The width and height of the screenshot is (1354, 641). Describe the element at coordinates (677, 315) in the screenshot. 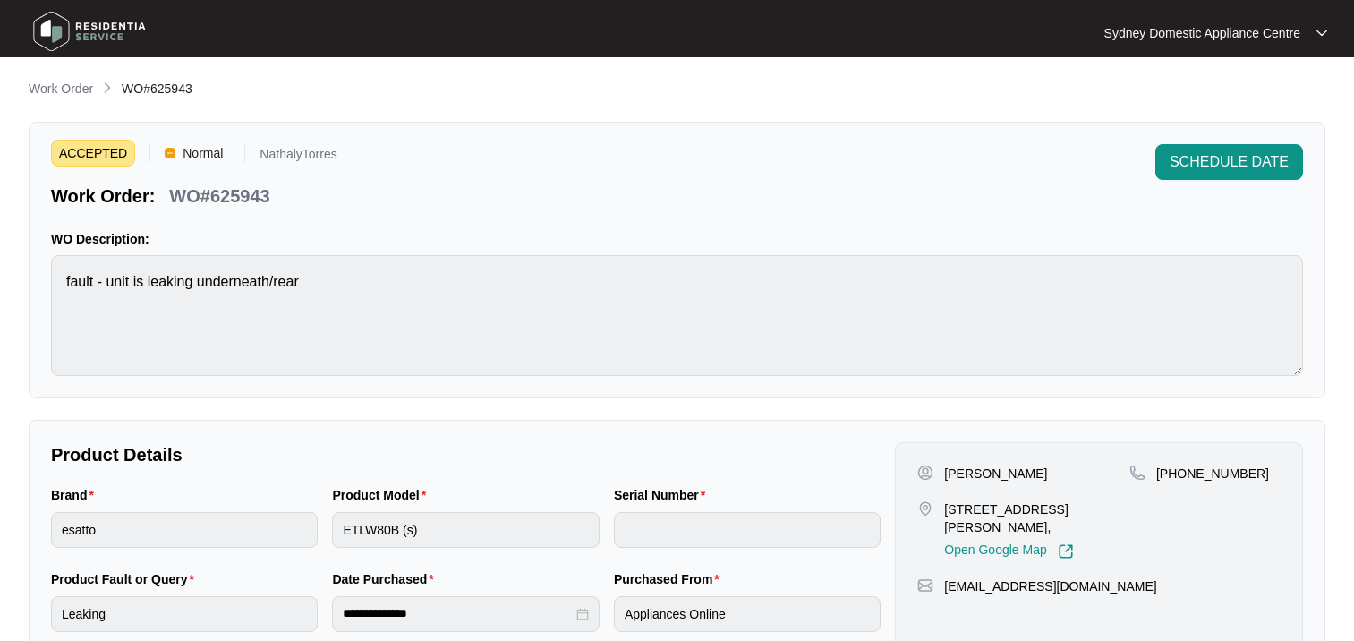

I see `textarea: fault - unit is leaking underneath/rear` at that location.